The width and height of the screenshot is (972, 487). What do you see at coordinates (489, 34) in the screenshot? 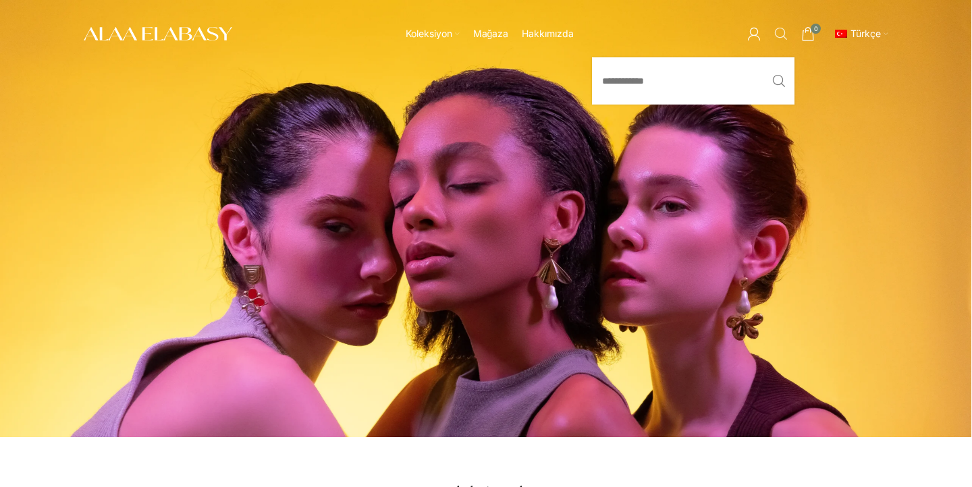
I see `div: Ana yönlendirici` at bounding box center [489, 34].